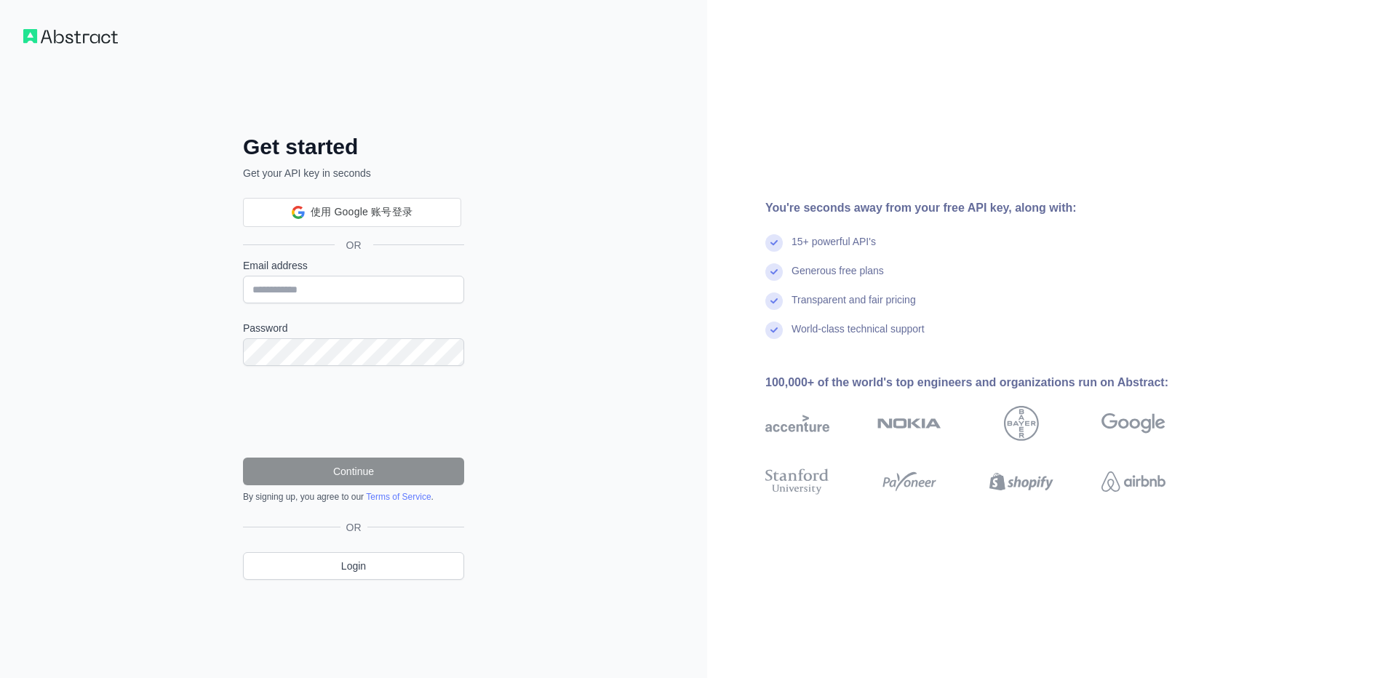  Describe the element at coordinates (354, 472) in the screenshot. I see `button: Continue` at that location.